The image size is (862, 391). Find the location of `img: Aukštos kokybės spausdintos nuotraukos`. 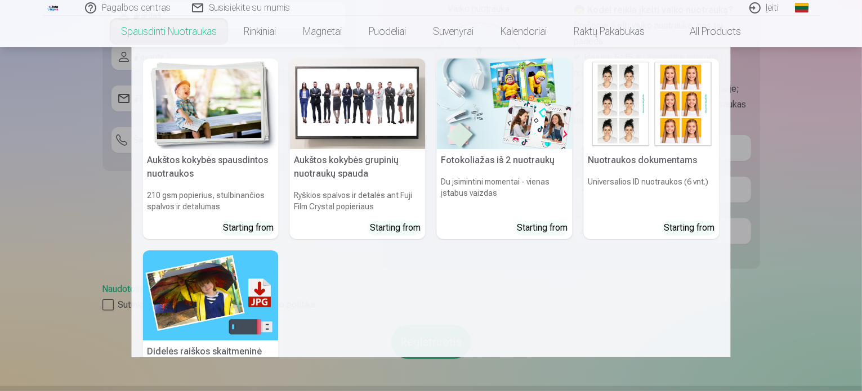

img: Aukštos kokybės spausdintos nuotraukos is located at coordinates (211, 104).